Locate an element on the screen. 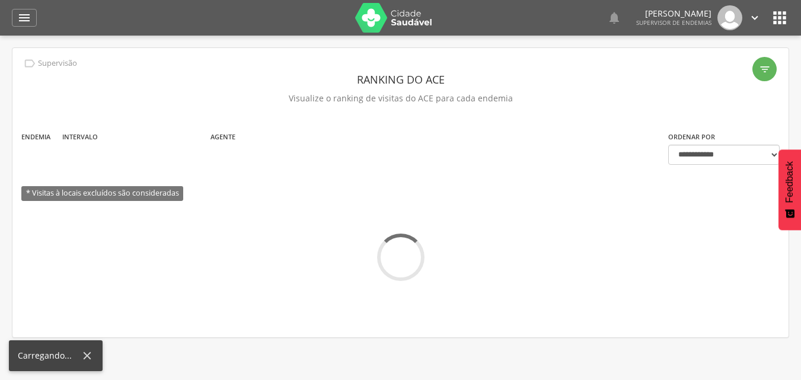  div: Filtro is located at coordinates (764, 69).